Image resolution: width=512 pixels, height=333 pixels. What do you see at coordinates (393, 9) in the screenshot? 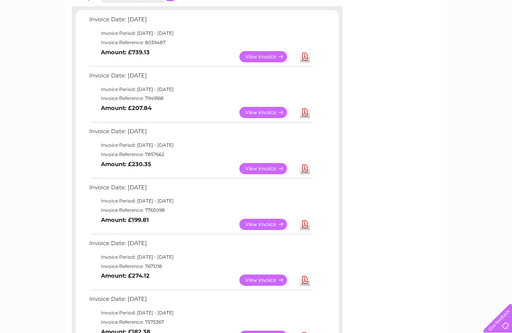
I see `a: 0333 014 3131` at bounding box center [393, 9].